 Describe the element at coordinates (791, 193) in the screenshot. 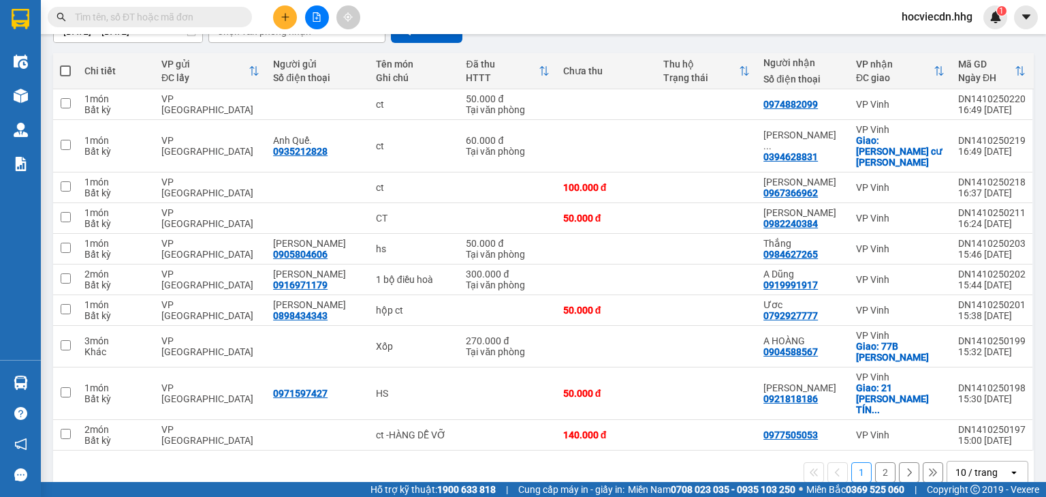

I see `div: 0967366962` at that location.